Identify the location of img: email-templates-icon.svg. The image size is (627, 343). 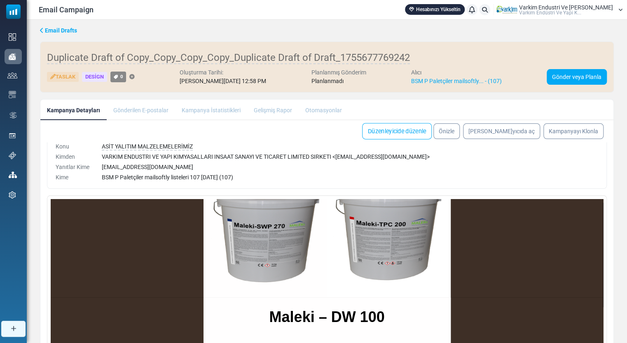
(12, 95).